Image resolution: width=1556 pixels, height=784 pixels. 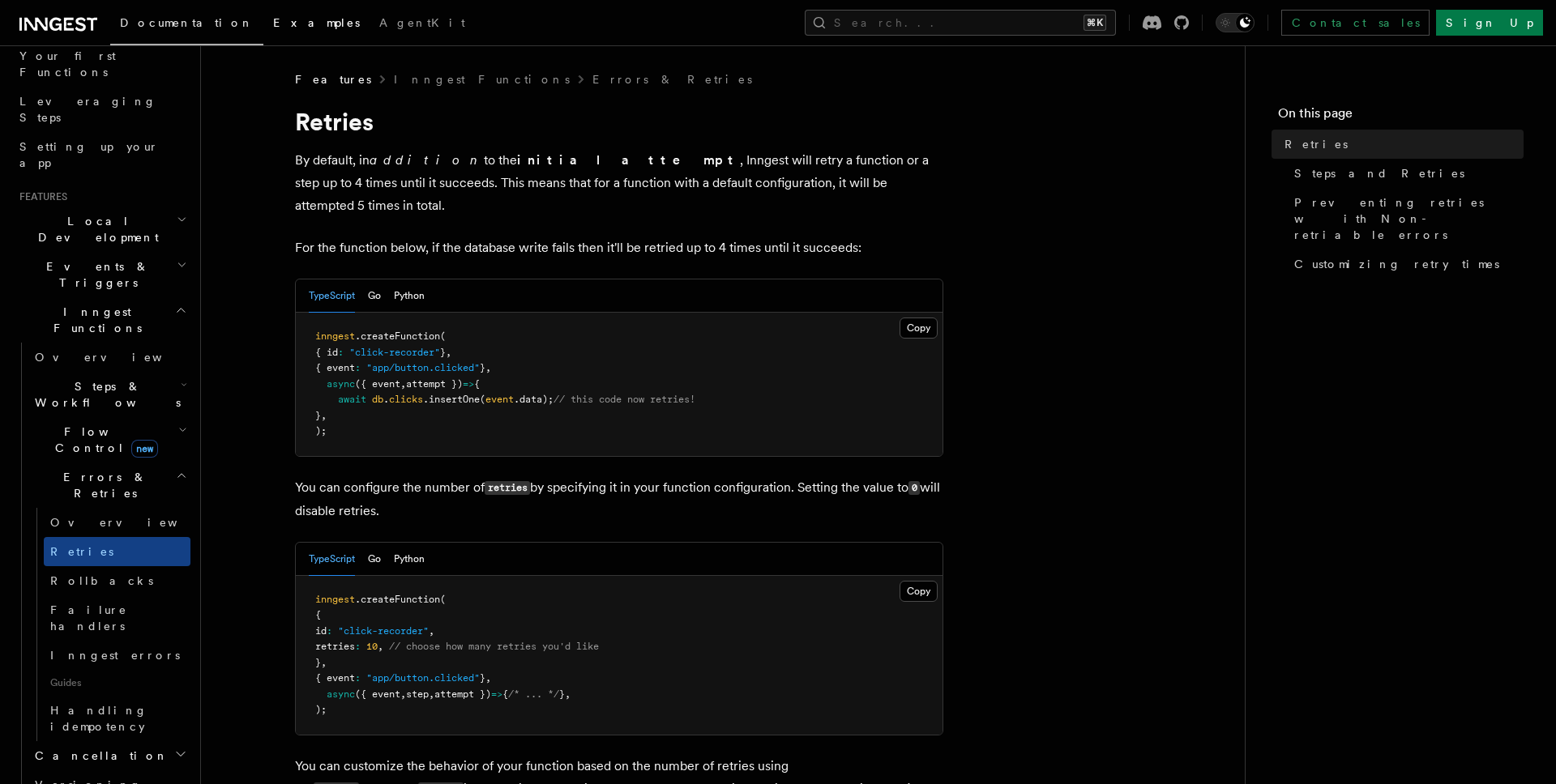 What do you see at coordinates (435, 384) in the screenshot?
I see `span: attempt })` at bounding box center [435, 384].